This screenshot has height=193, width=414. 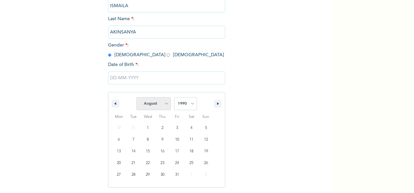 What do you see at coordinates (148, 140) in the screenshot?
I see `button: 8` at bounding box center [148, 140].